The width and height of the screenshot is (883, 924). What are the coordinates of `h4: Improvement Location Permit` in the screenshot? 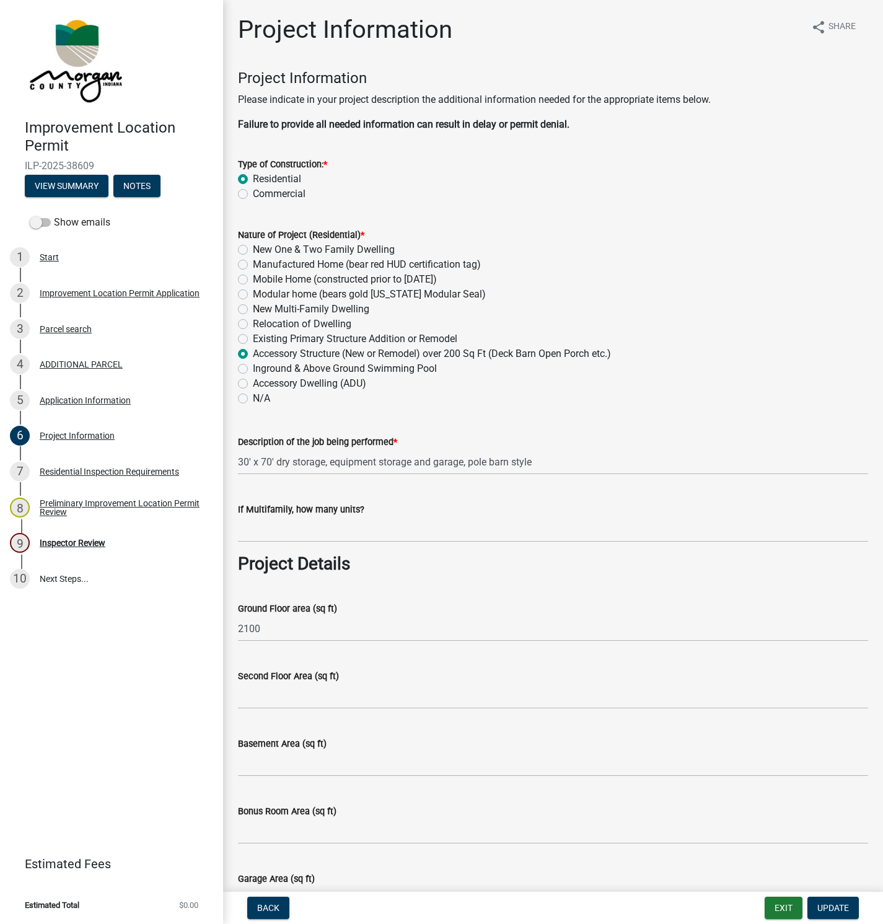 It's located at (119, 137).